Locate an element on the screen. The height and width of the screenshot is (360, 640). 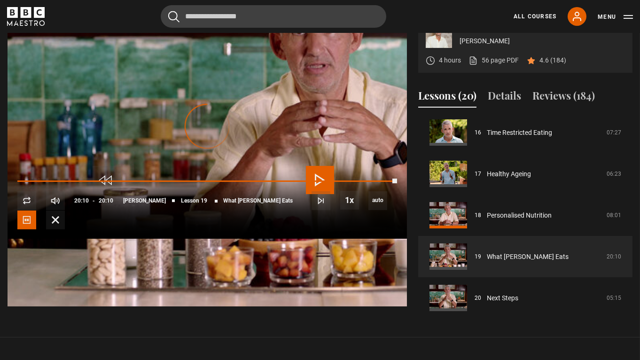
button: Next Lesson is located at coordinates (321, 201).